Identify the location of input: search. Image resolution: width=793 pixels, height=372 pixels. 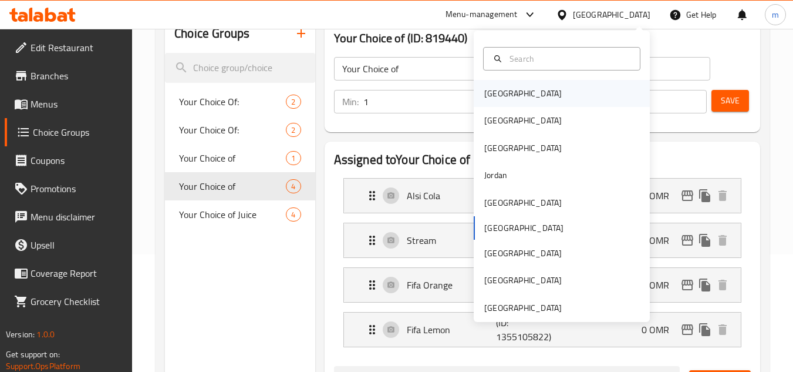
(239, 68).